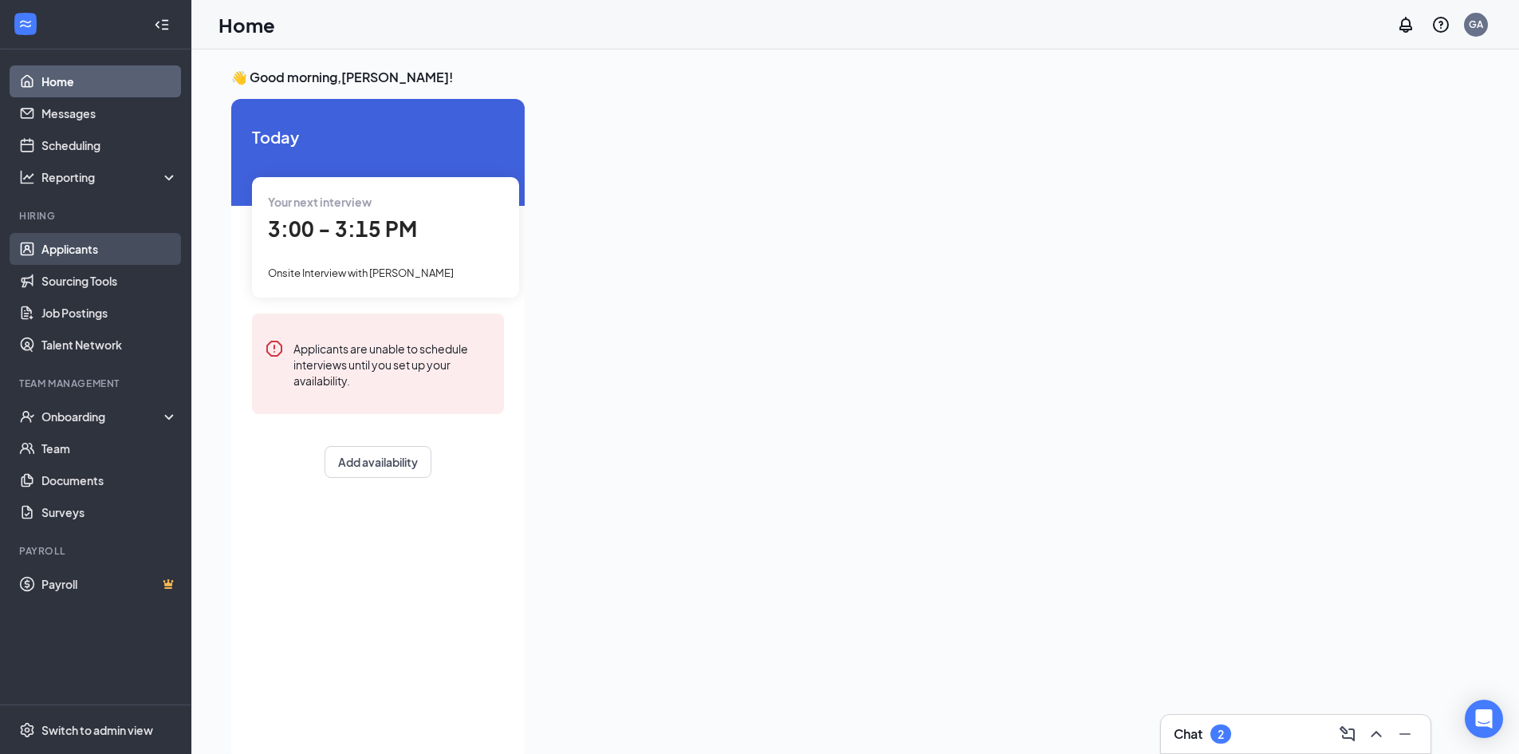 Image resolution: width=1519 pixels, height=754 pixels. I want to click on svg: Collapse, so click(162, 25).